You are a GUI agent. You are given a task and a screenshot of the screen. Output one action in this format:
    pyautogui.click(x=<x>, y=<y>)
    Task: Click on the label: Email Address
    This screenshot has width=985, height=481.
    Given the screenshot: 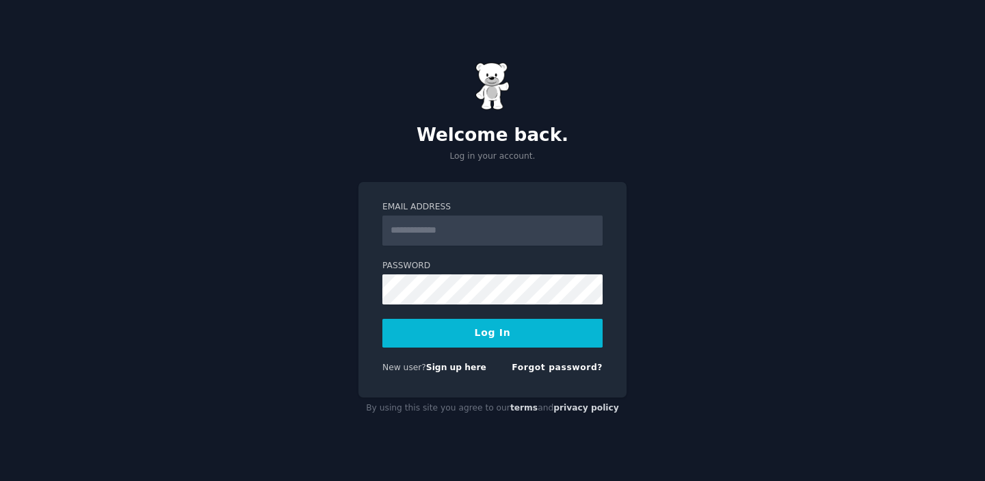 What is the action you would take?
    pyautogui.click(x=493, y=207)
    